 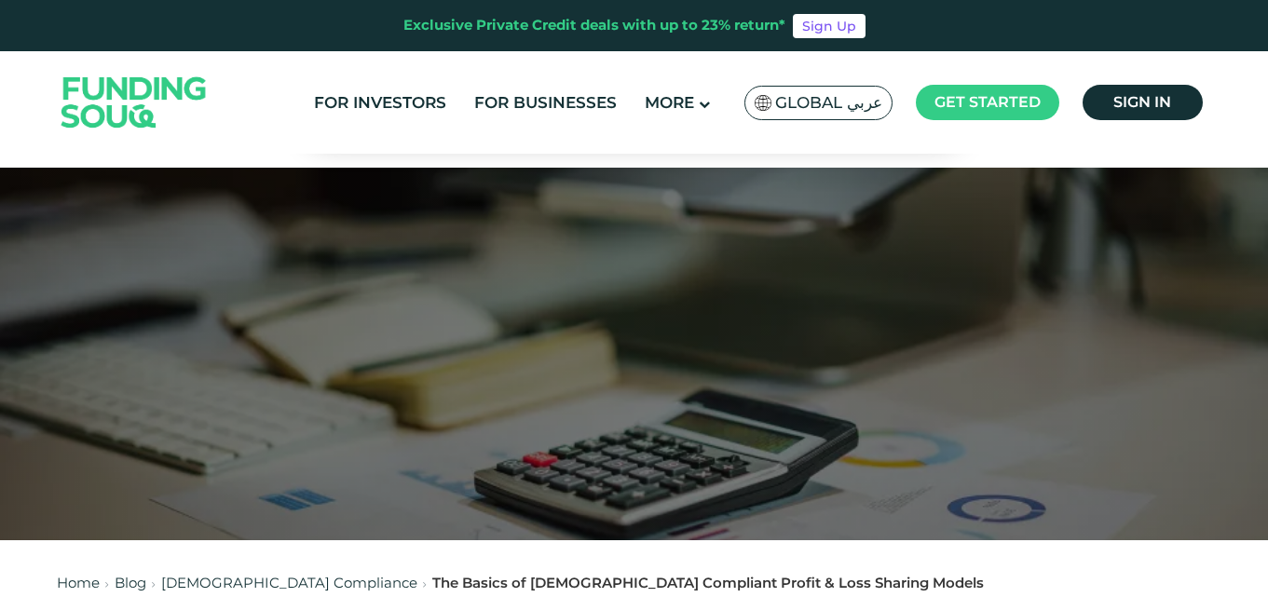 I want to click on a: For Investors, so click(x=380, y=103).